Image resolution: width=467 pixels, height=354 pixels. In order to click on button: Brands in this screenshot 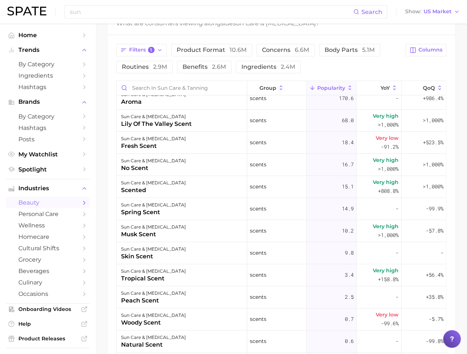, I will do `click(48, 102)`.